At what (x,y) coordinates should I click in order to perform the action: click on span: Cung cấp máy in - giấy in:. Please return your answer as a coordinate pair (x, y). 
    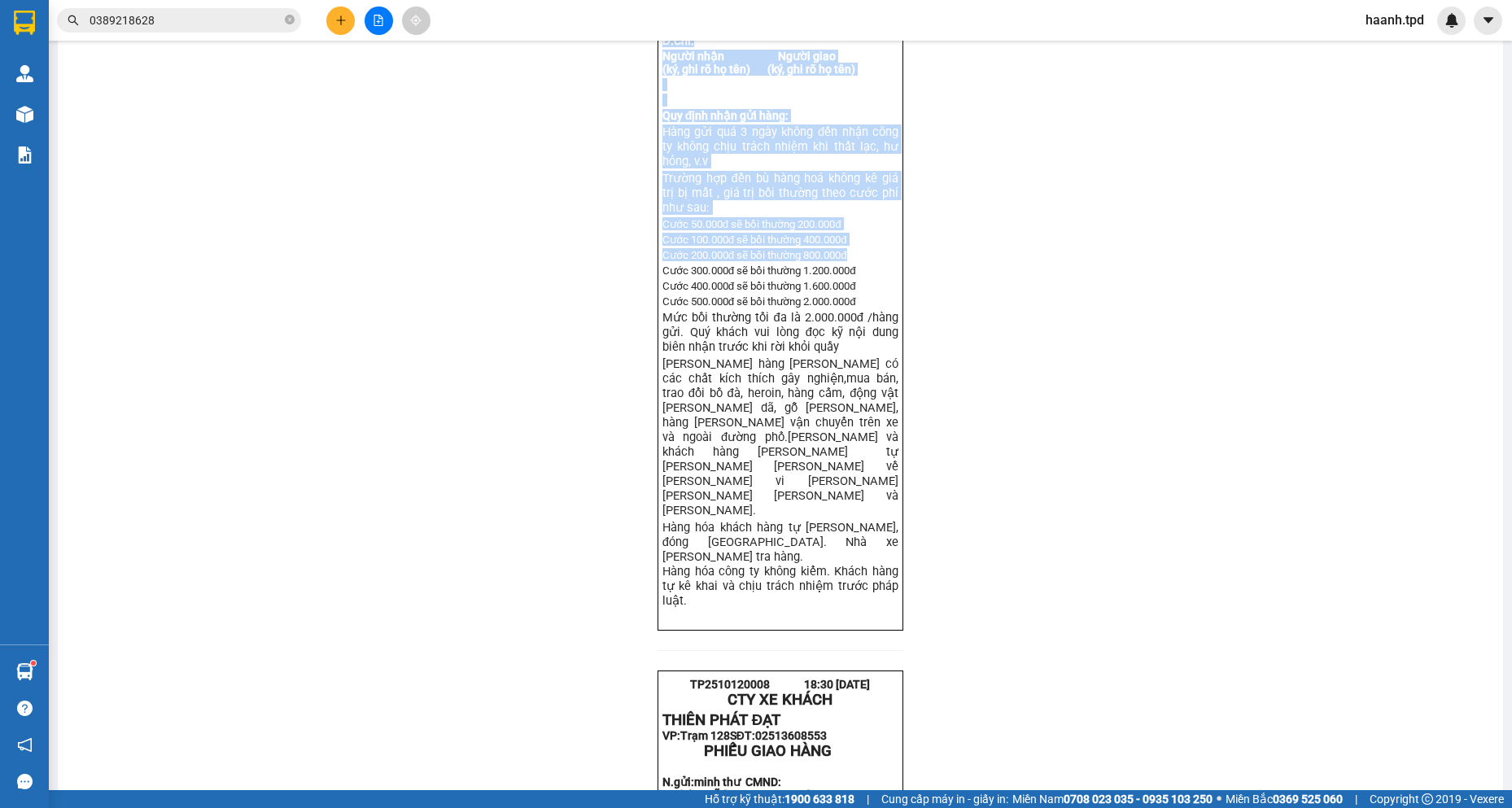
    Looking at the image, I should click on (945, 799).